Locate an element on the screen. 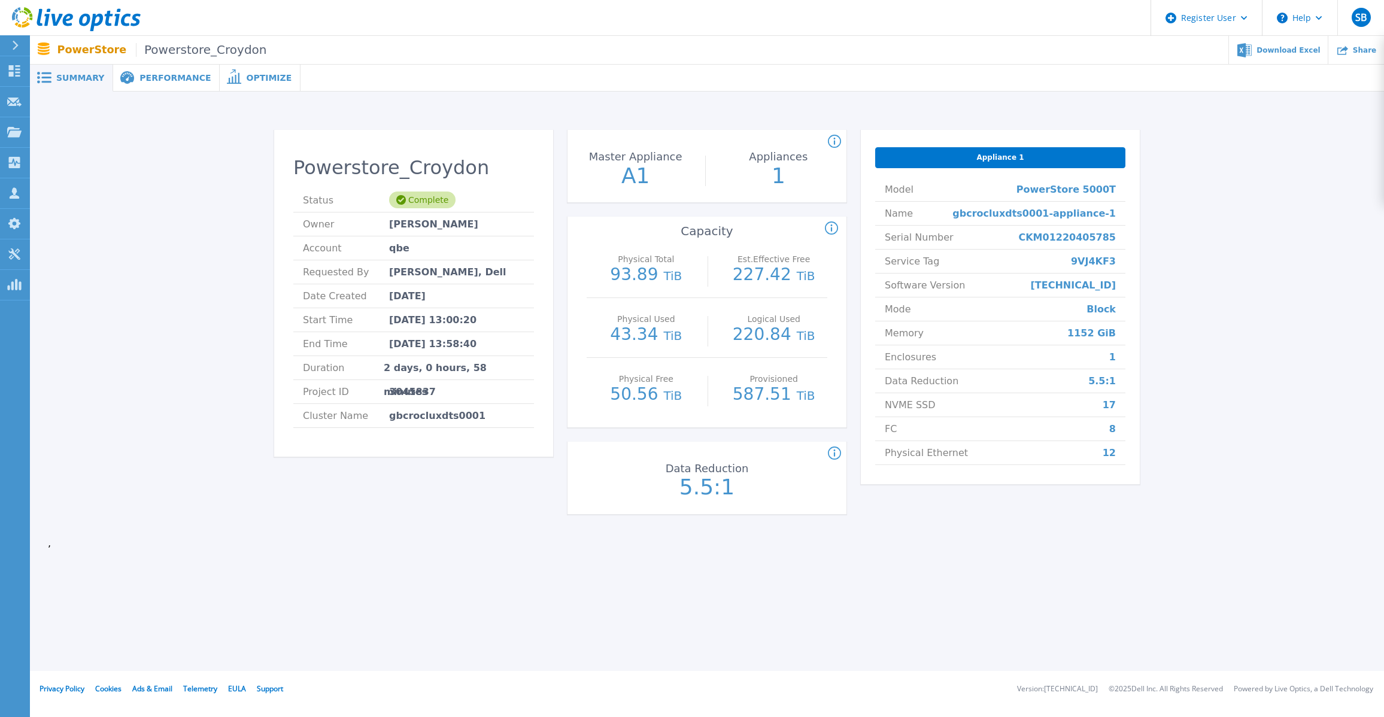 The image size is (1384, 717). span: Serial Number is located at coordinates (919, 237).